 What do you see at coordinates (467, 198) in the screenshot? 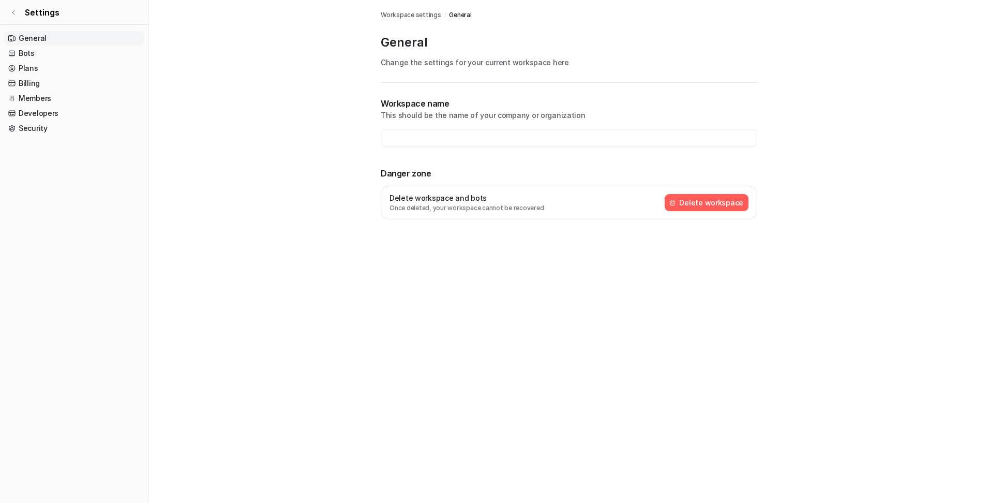
I see `p: Delete workspace and bots` at bounding box center [467, 198].